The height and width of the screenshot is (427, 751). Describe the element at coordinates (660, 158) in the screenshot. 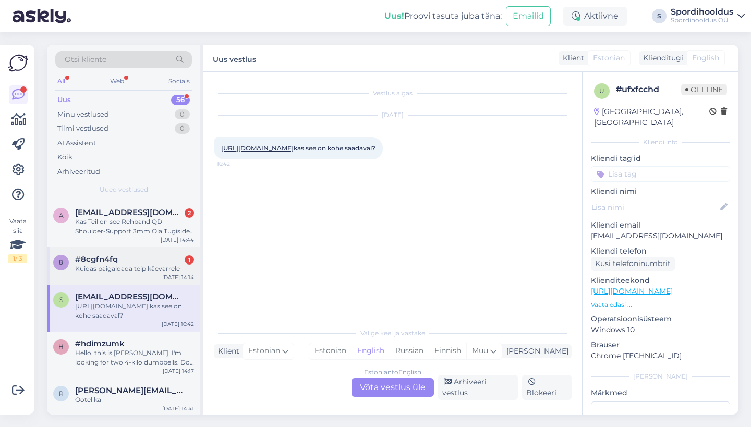

I see `p: Kliendi tag'id` at that location.